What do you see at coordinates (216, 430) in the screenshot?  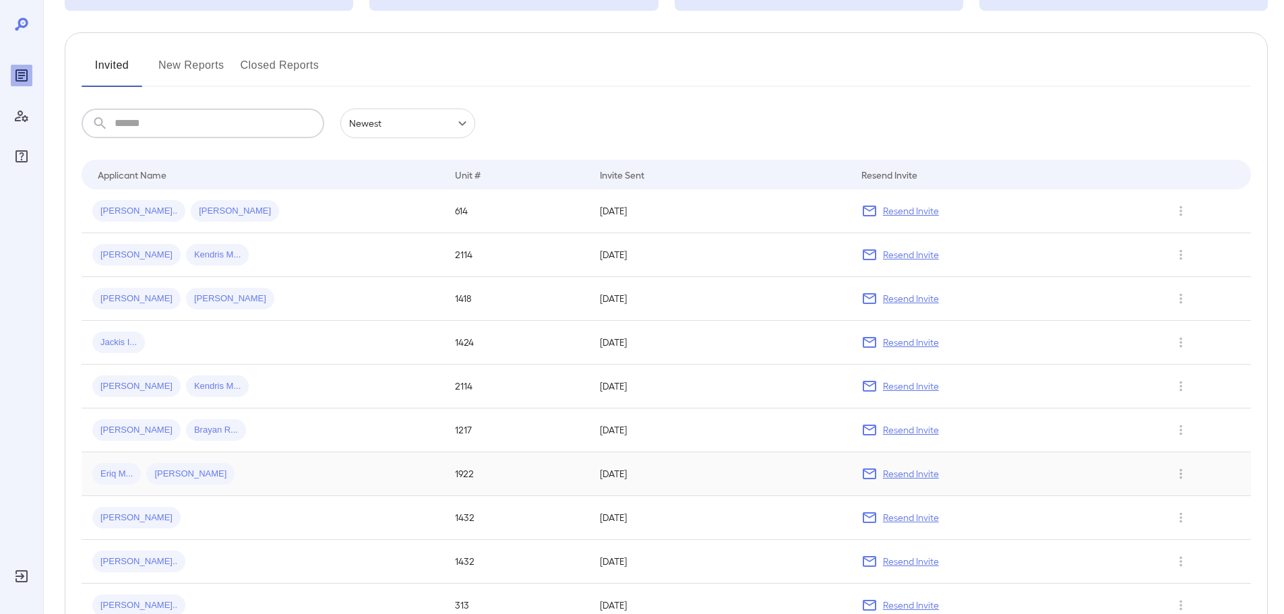 I see `span: Brayan R...` at bounding box center [216, 430].